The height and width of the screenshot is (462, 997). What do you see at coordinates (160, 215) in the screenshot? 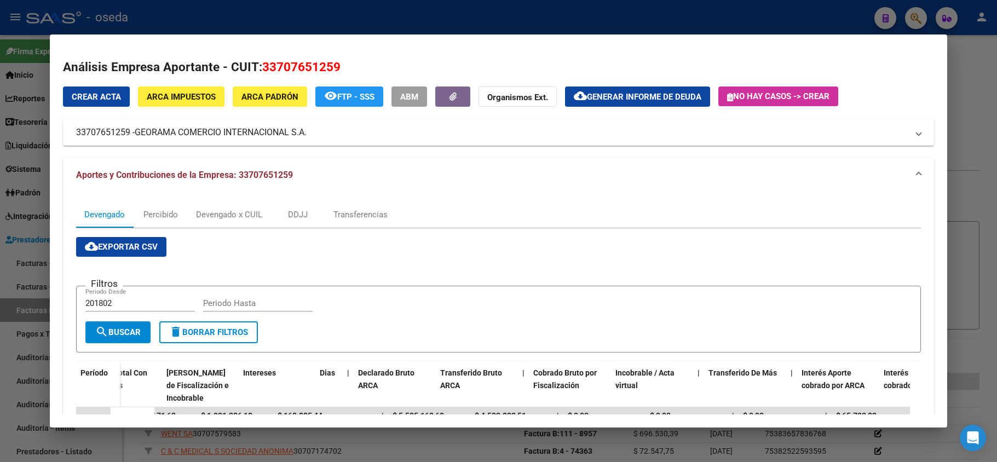
I see `div: Percibido` at bounding box center [160, 215].